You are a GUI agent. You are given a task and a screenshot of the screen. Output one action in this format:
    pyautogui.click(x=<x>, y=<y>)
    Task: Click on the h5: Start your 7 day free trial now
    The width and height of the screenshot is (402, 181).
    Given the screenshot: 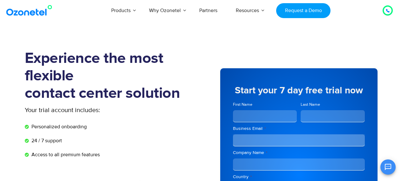 What is the action you would take?
    pyautogui.click(x=299, y=91)
    